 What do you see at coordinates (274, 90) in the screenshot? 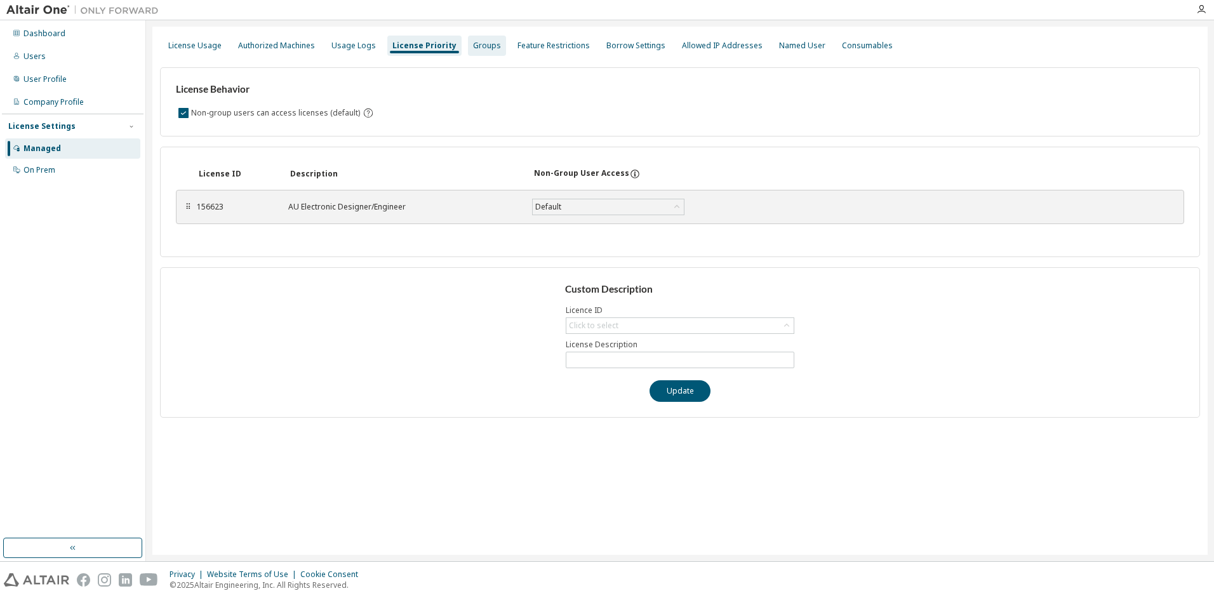
I see `h3: License Behavior` at bounding box center [274, 90].